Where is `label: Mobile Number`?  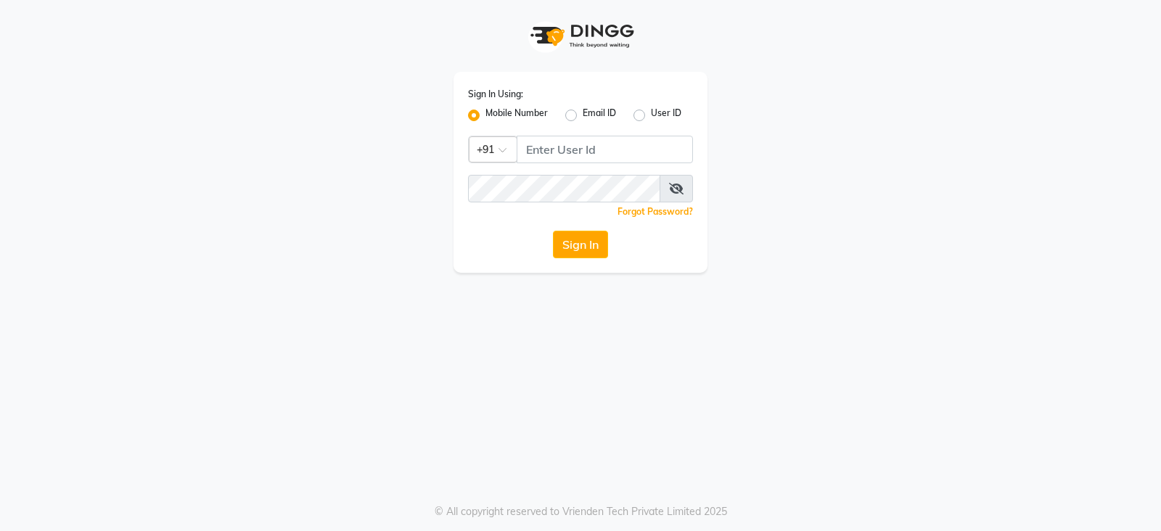 label: Mobile Number is located at coordinates (517, 115).